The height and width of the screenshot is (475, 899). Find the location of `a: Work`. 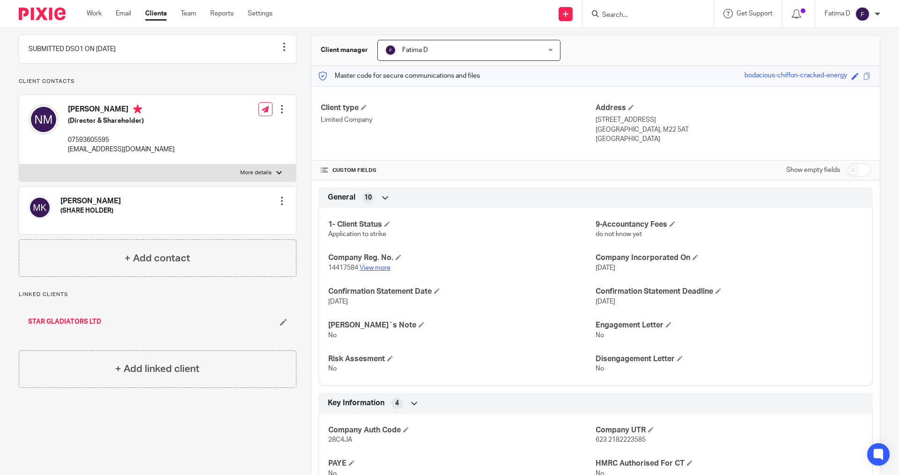

a: Work is located at coordinates (94, 14).